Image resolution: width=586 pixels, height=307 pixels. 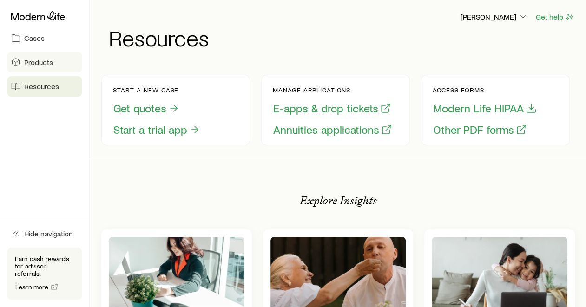 What do you see at coordinates (555, 17) in the screenshot?
I see `button: Get help` at bounding box center [555, 17].